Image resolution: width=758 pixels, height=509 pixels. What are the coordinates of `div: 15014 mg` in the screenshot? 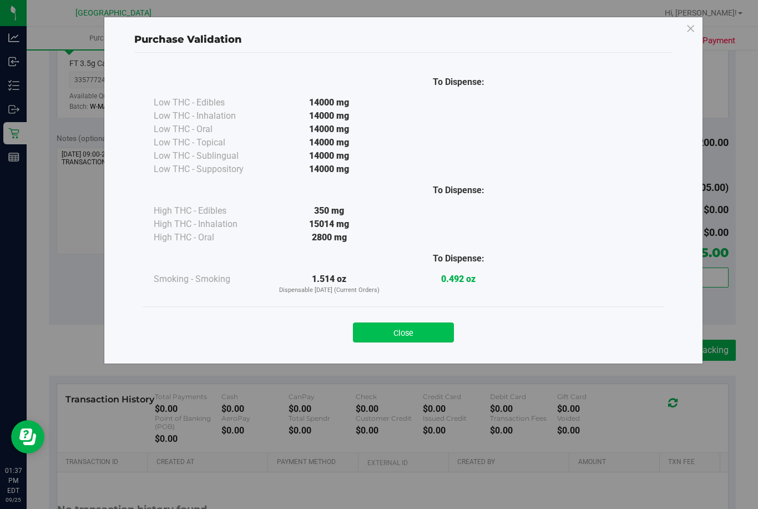 It's located at (329, 224).